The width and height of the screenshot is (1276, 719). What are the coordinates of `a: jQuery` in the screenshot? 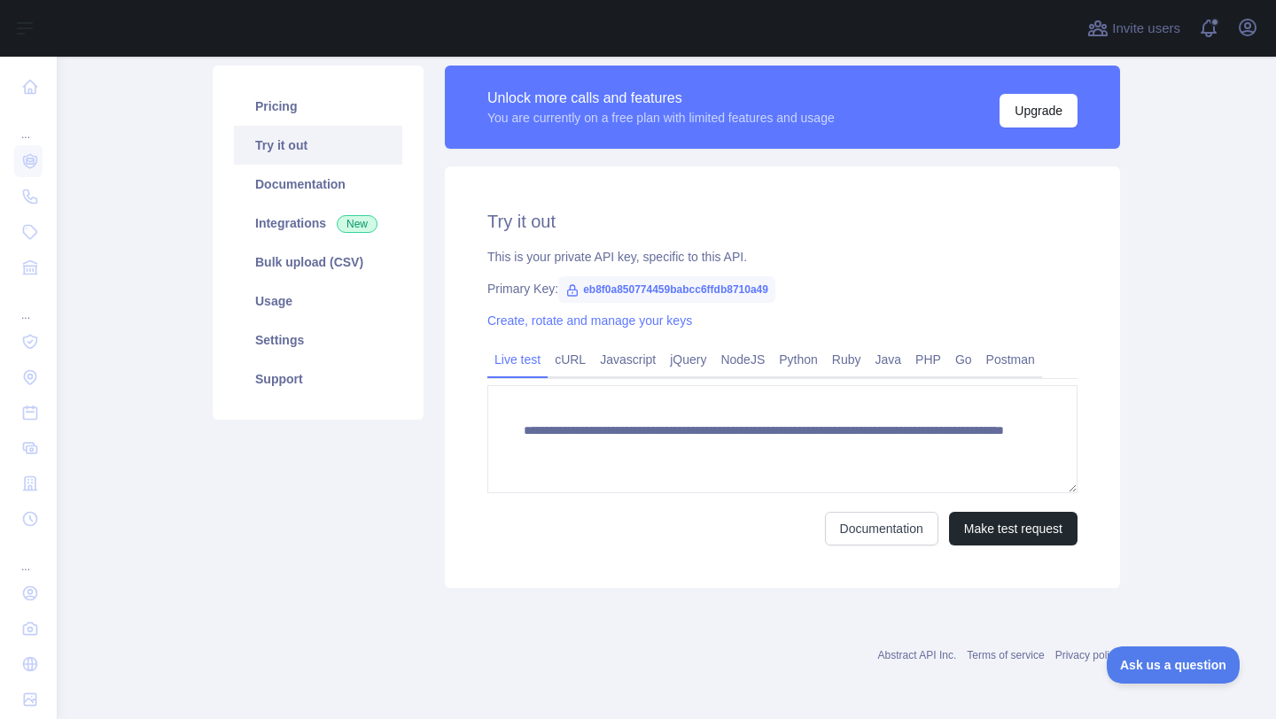 It's located at (688, 360).